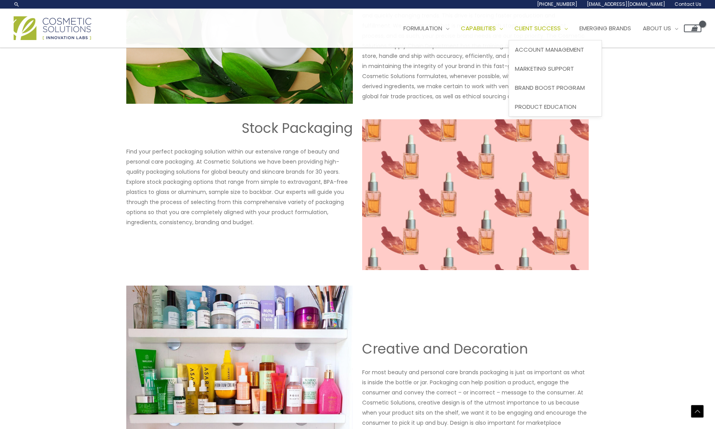 The image size is (715, 429). Describe the element at coordinates (605, 28) in the screenshot. I see `a: Emerging Brands` at that location.